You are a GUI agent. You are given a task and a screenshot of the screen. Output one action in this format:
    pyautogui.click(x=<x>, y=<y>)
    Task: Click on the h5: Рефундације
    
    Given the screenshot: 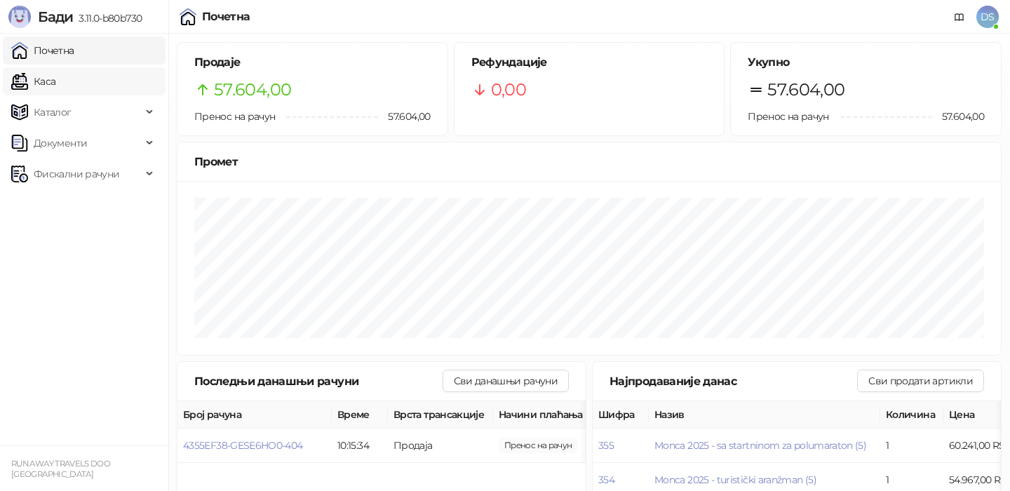 What is the action you would take?
    pyautogui.click(x=589, y=62)
    